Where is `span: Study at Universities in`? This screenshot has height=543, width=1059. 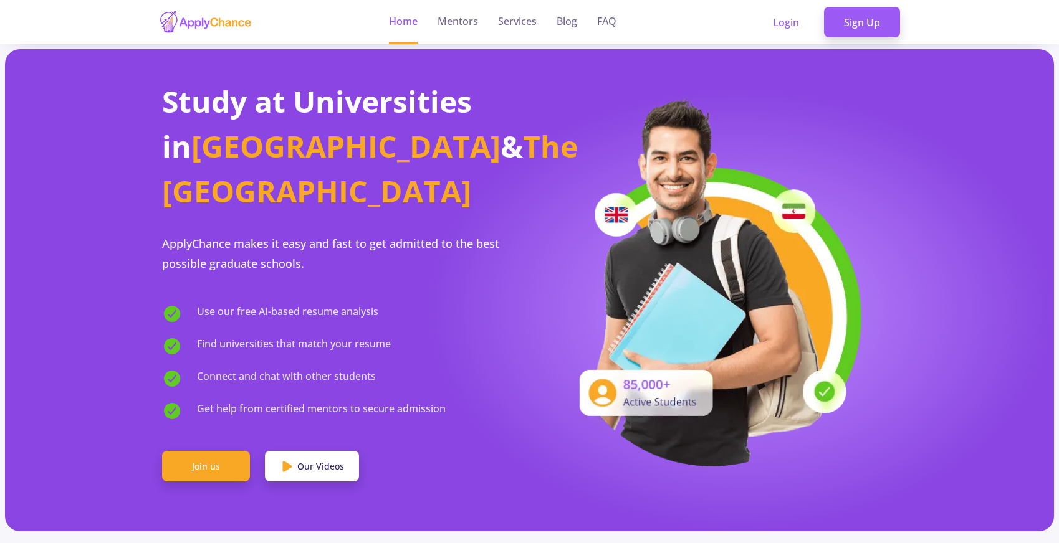 span: Study at Universities in is located at coordinates (317, 123).